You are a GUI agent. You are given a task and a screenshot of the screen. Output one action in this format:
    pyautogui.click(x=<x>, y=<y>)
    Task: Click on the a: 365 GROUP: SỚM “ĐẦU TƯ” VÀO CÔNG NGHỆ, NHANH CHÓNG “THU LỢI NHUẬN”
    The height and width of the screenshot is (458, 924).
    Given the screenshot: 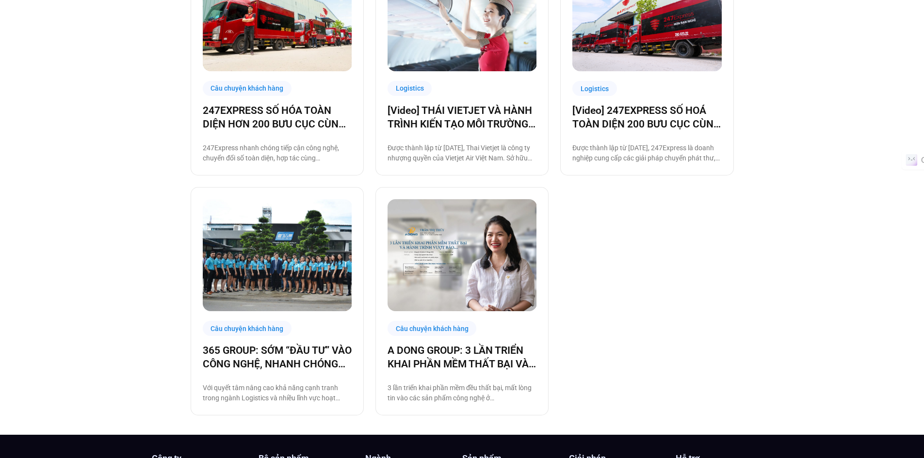 What is the action you would take?
    pyautogui.click(x=277, y=357)
    